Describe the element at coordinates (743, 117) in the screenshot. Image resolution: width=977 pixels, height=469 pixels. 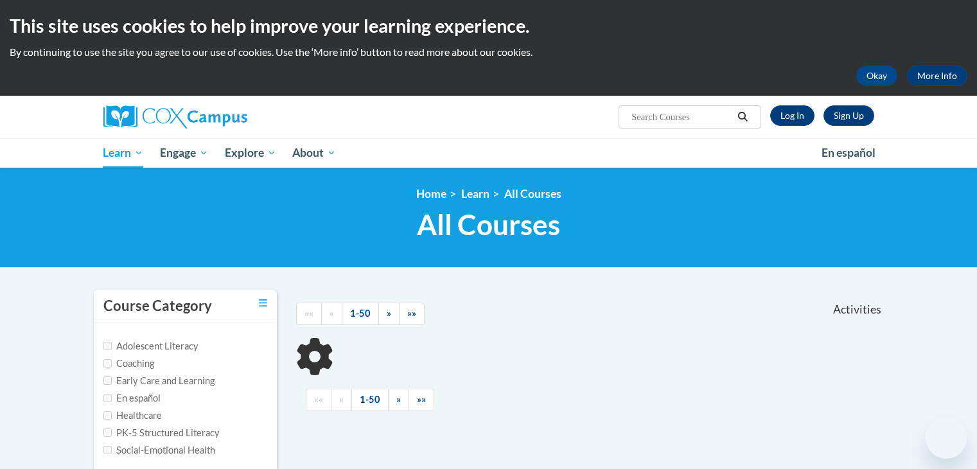
I see `button: Search` at that location.